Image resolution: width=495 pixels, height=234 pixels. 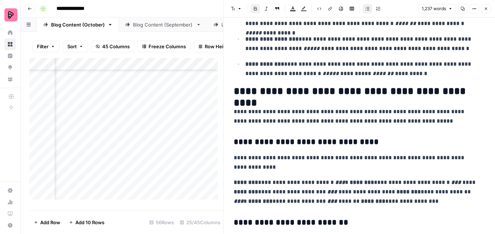 What do you see at coordinates (10, 214) in the screenshot?
I see `a: Learning Hub` at bounding box center [10, 214].